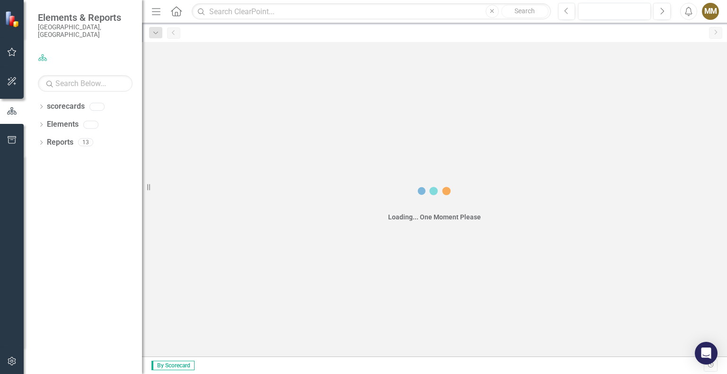  Describe the element at coordinates (525, 11) in the screenshot. I see `button: Search` at that location.